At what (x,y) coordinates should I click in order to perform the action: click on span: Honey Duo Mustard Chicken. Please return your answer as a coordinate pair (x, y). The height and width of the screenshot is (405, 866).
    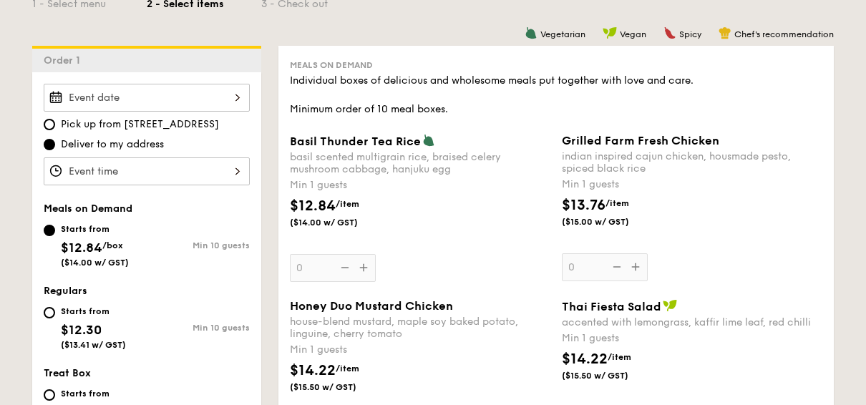
    Looking at the image, I should click on (371, 306).